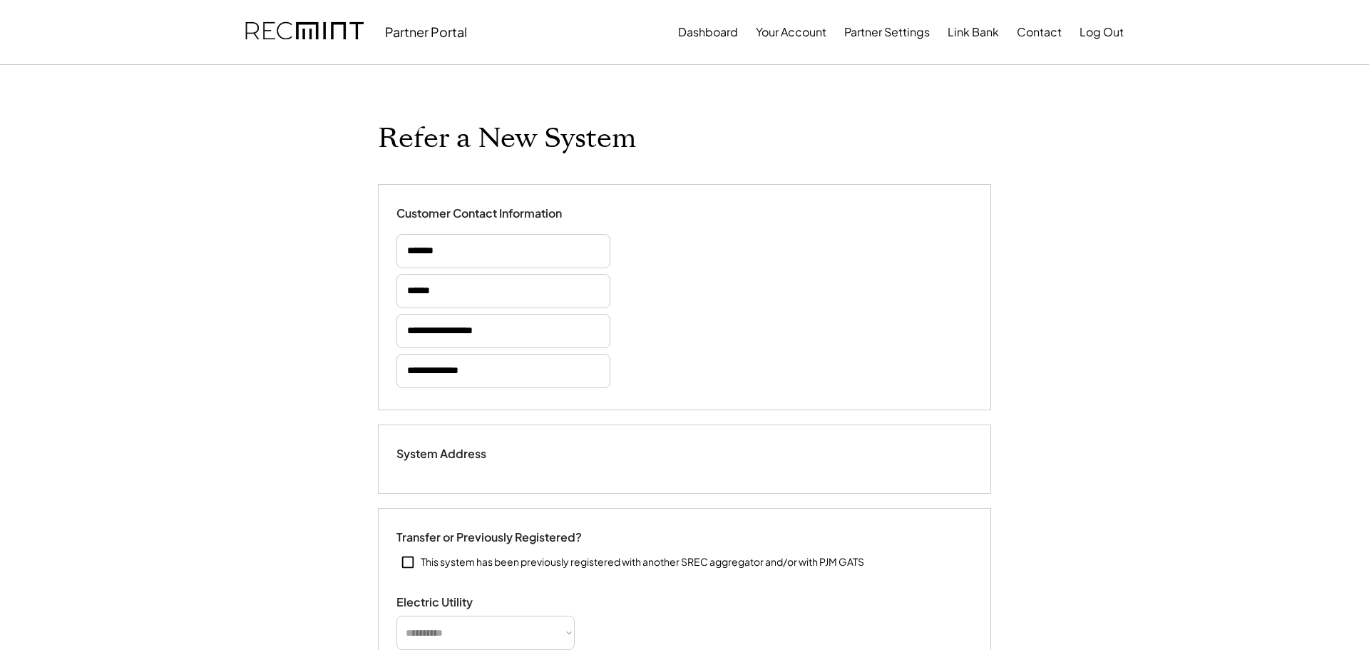 Image resolution: width=1369 pixels, height=650 pixels. Describe the element at coordinates (426, 31) in the screenshot. I see `div: Partner Portal` at that location.